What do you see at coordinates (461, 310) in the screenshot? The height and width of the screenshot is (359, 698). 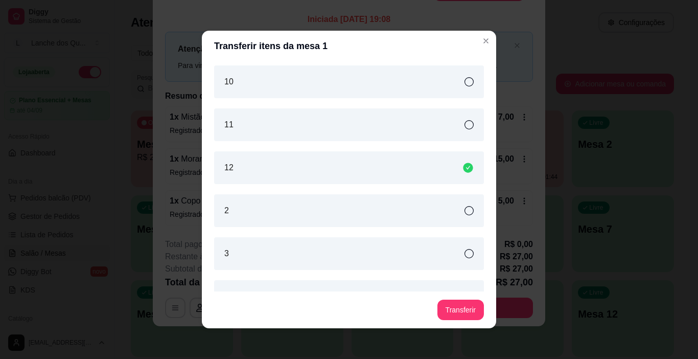 I see `button: Transferir` at bounding box center [461, 310].